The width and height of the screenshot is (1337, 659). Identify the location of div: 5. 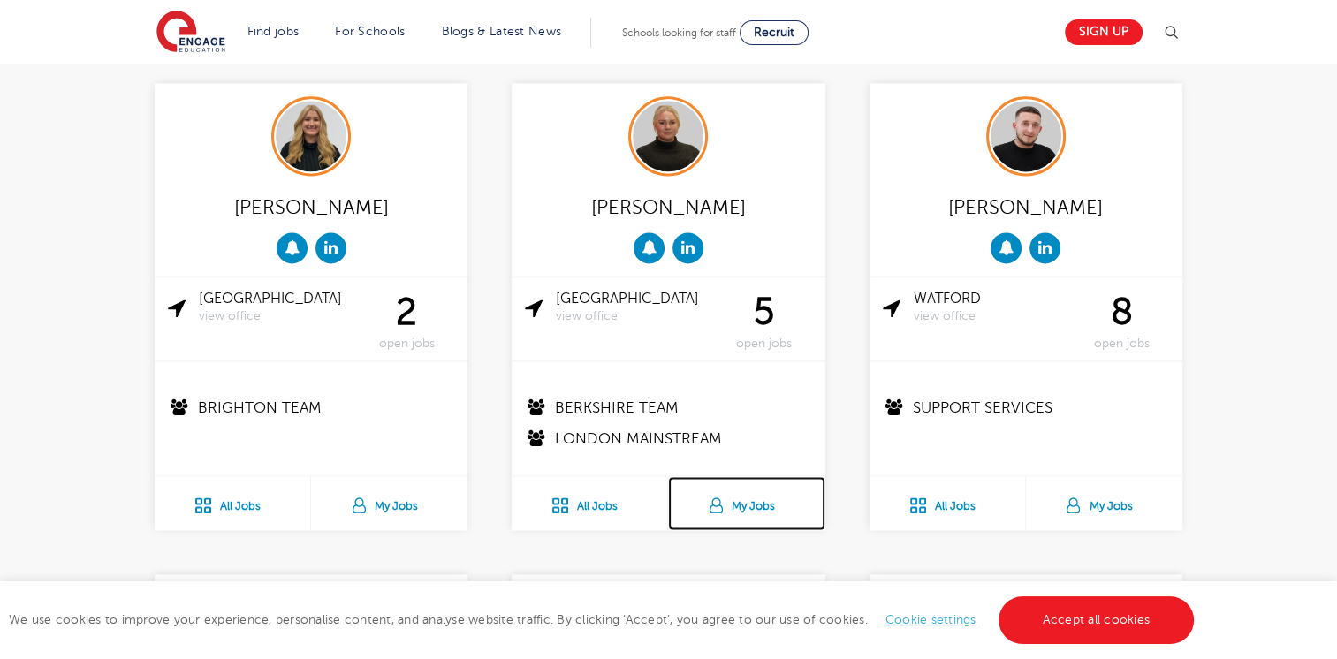
(764, 321).